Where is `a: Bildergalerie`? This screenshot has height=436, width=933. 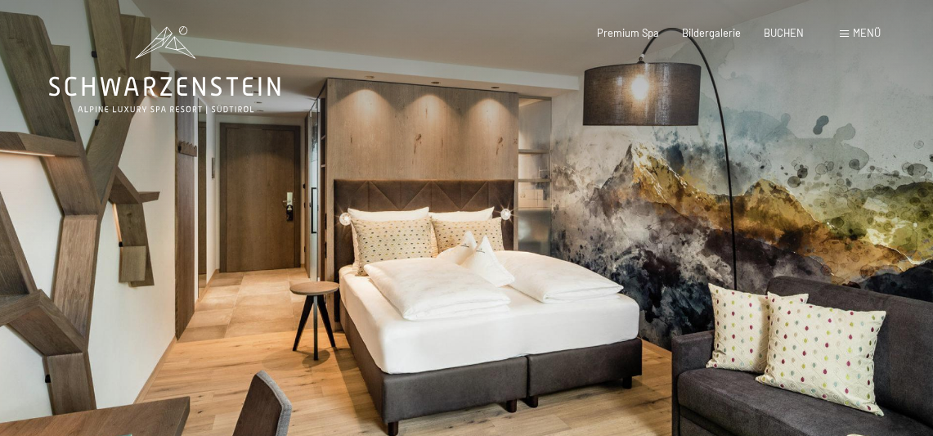 a: Bildergalerie is located at coordinates (711, 33).